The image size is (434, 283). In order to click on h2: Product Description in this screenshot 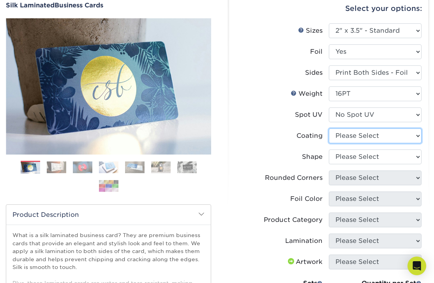, I will do `click(108, 215)`.